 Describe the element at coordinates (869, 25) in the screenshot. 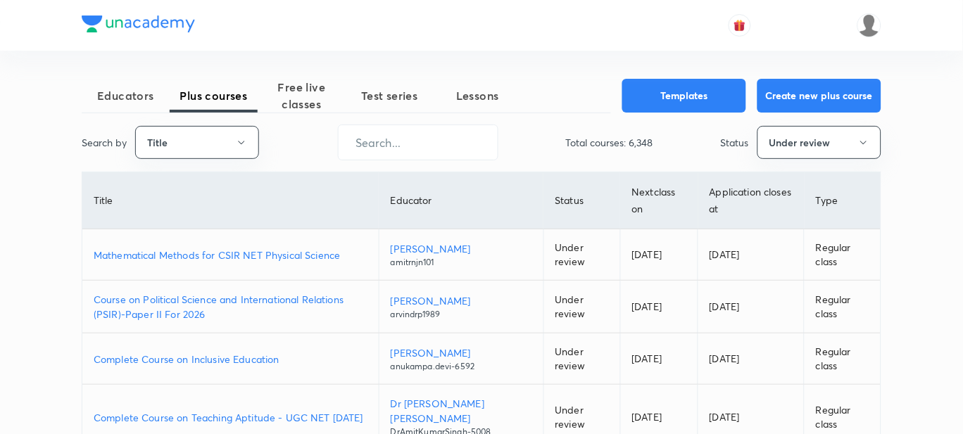

I see `img: Aamir Yousuf` at that location.